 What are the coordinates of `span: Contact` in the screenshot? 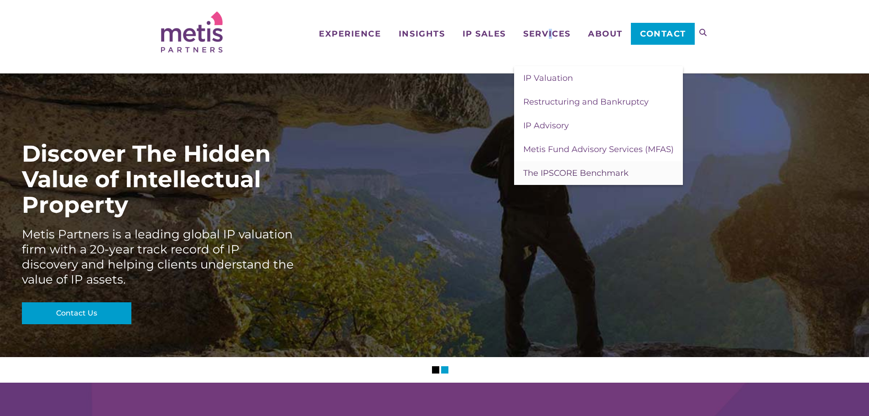 It's located at (663, 34).